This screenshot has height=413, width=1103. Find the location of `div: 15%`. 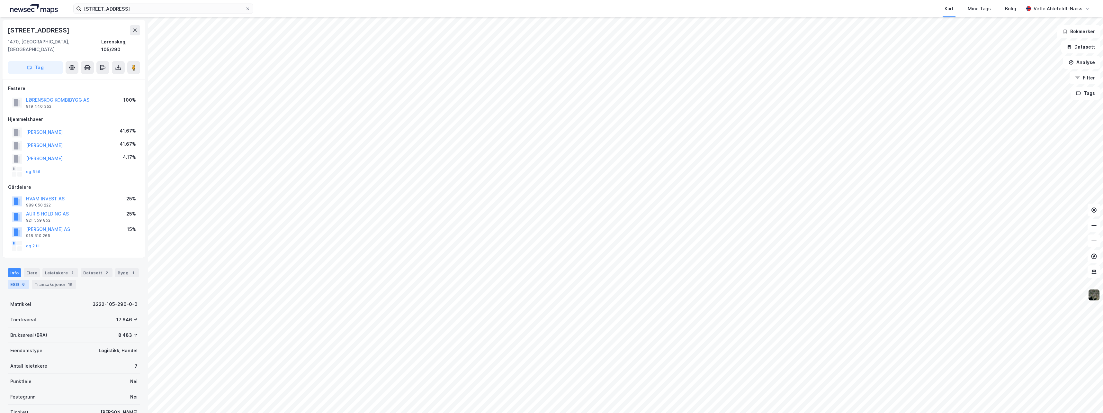

div: 15% is located at coordinates (132, 229).